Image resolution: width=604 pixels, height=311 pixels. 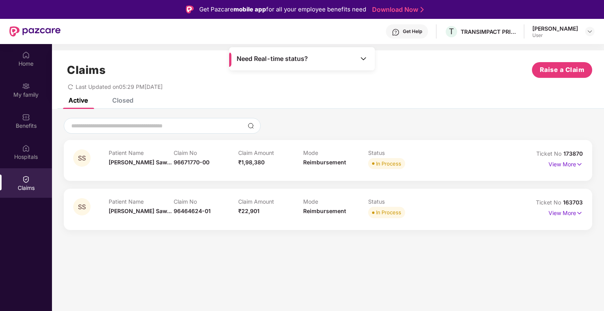 What do you see at coordinates (488, 32) in the screenshot?
I see `div: TRANSIMPACT PRIVATE LIMITED` at bounding box center [488, 32].